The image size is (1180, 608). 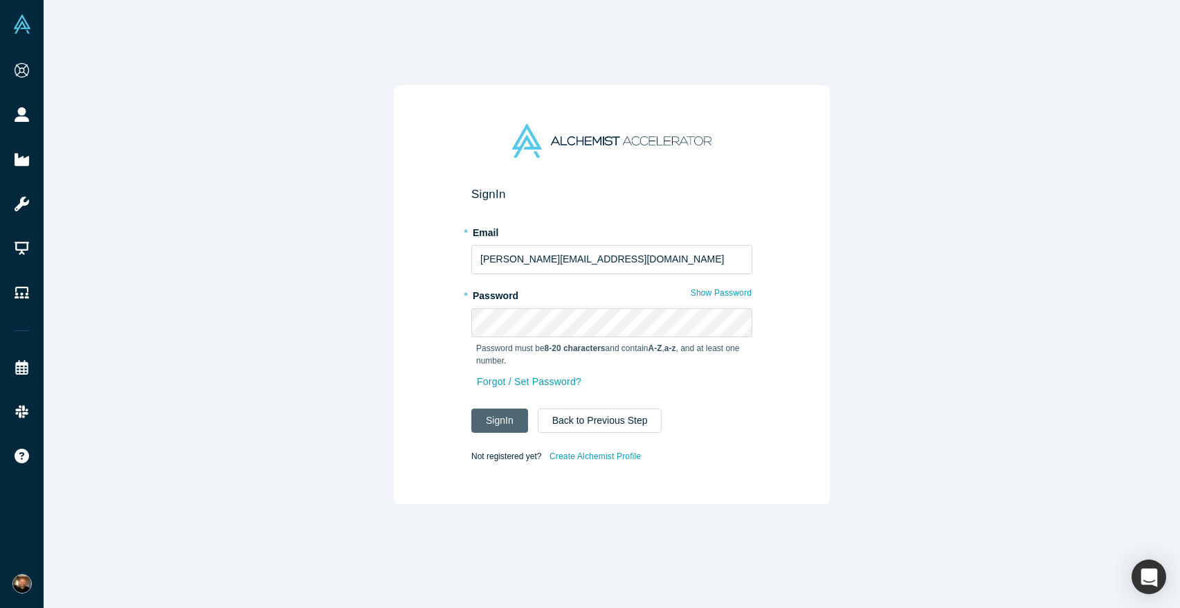 I want to click on a: Forgot / Set Password?, so click(x=529, y=381).